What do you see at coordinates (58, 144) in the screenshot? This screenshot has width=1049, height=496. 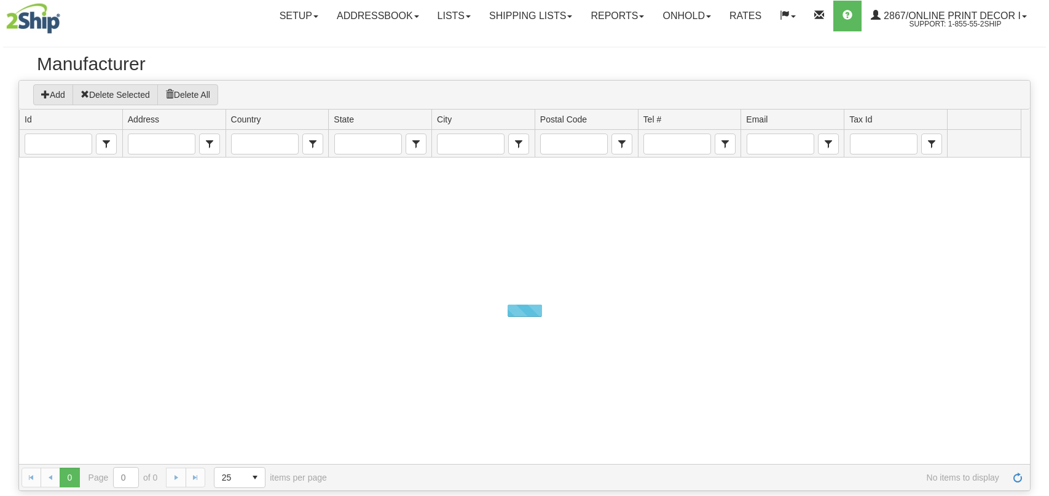 I see `input: Id` at bounding box center [58, 144].